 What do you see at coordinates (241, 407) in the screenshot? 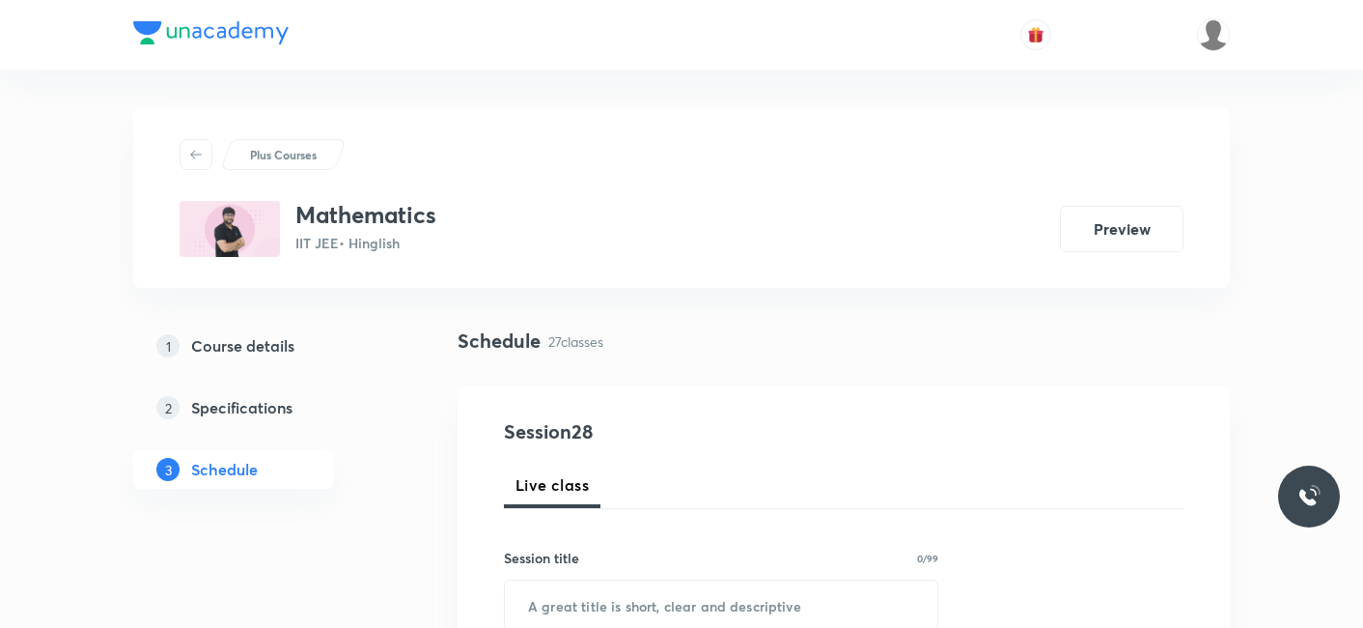
I see `h5: Specifications` at bounding box center [241, 407].